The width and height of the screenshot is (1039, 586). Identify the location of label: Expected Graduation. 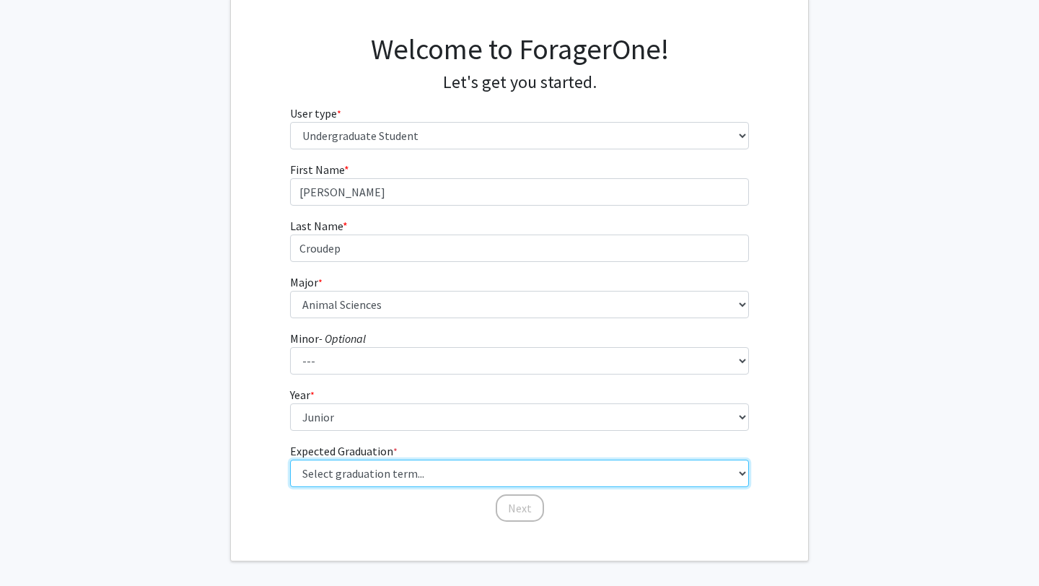
(343, 451).